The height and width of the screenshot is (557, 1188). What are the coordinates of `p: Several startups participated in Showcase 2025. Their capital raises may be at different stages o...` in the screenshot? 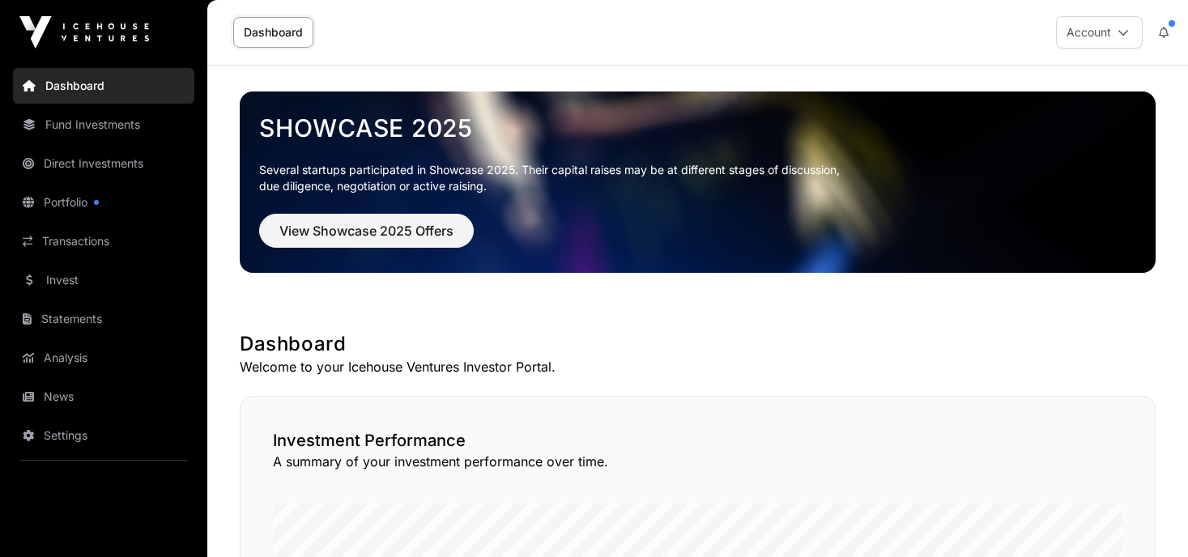 It's located at (697, 178).